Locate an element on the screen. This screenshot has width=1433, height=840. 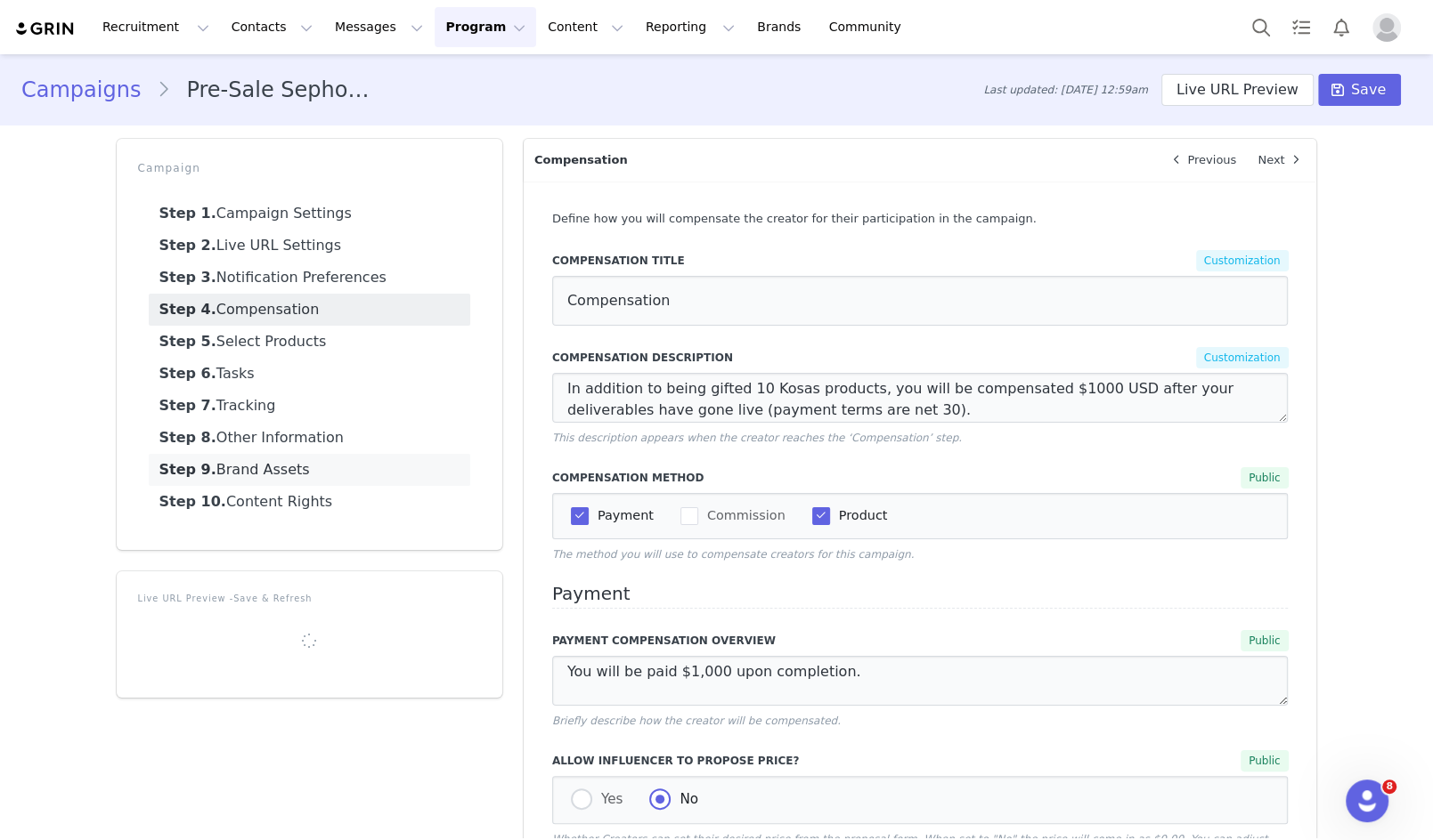
a: Campaigns is located at coordinates (89, 90).